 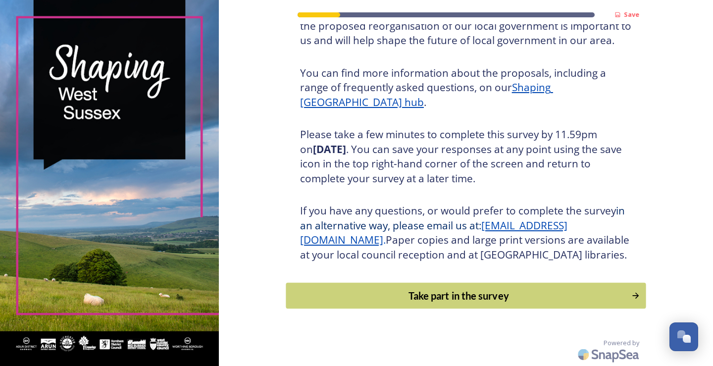 I want to click on h3: If you have any questions, or would prefer to complete the survey Paper copies and large print ve..., so click(x=466, y=233).